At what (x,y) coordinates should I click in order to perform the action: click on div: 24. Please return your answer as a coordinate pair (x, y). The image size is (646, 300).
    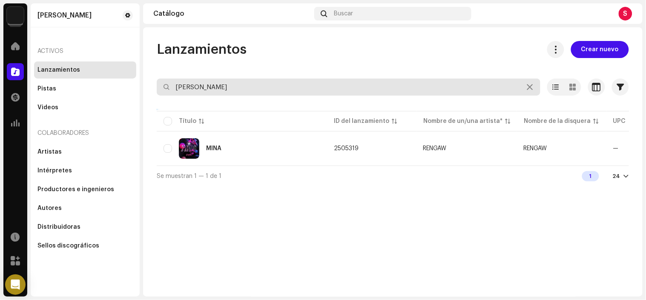
    Looking at the image, I should click on (617, 176).